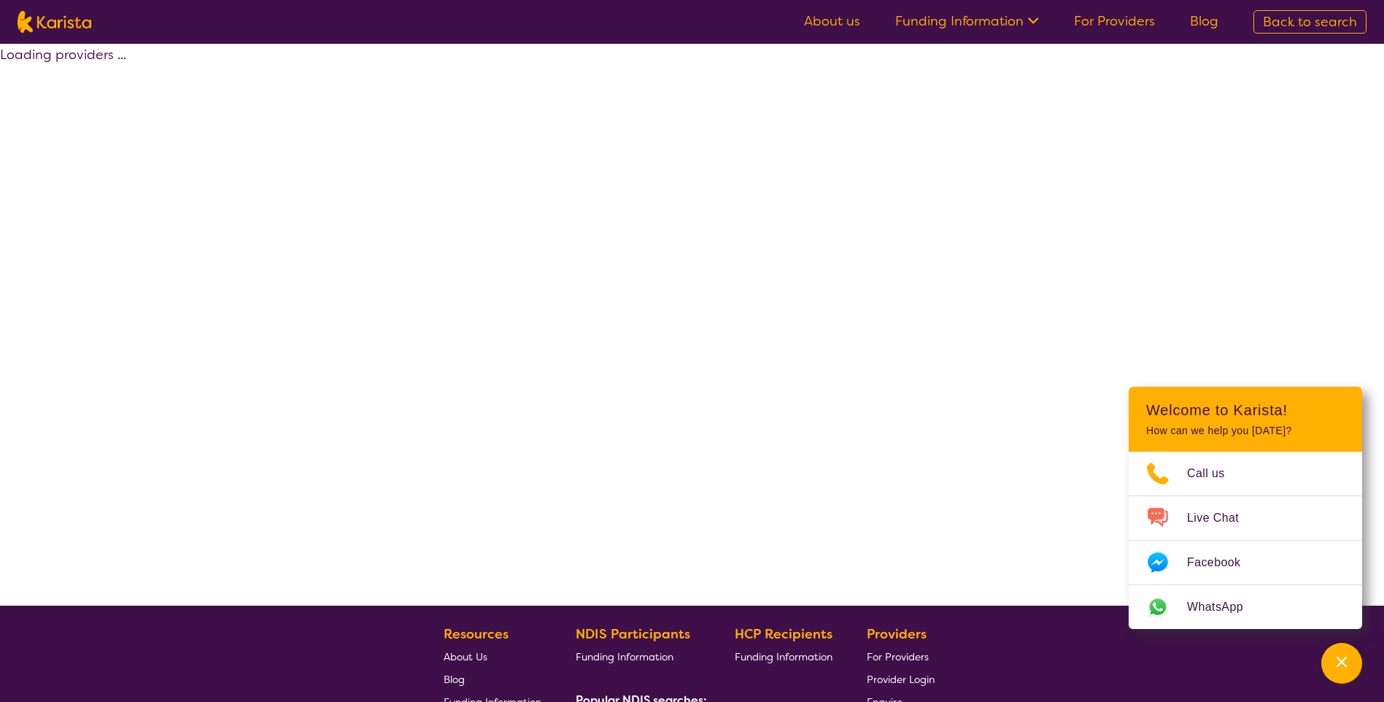 This screenshot has height=702, width=1384. What do you see at coordinates (465, 657) in the screenshot?
I see `span: About Us` at bounding box center [465, 657].